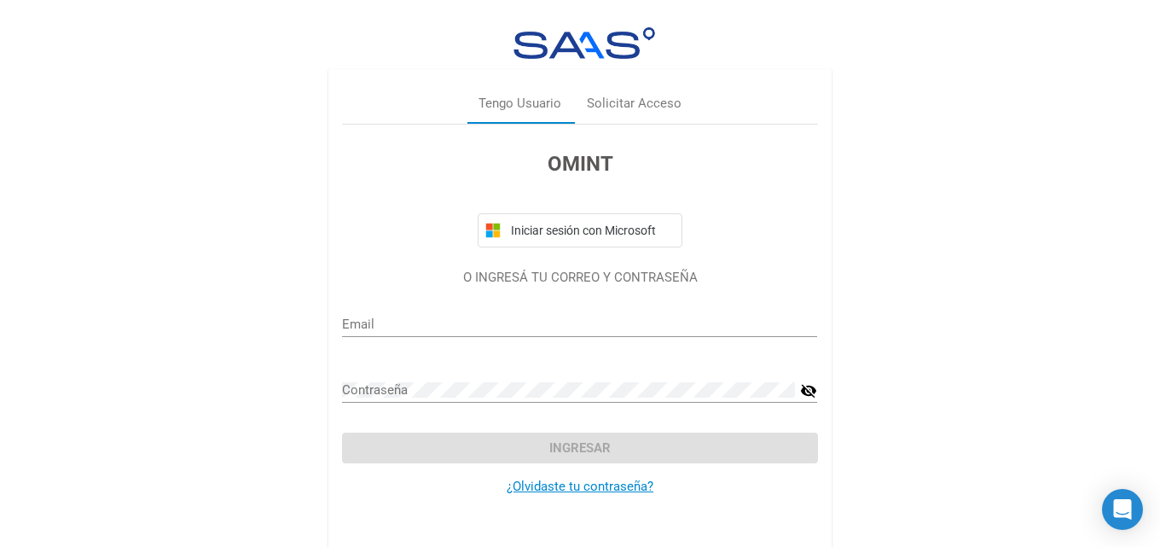 The height and width of the screenshot is (547, 1160). What do you see at coordinates (591, 230) in the screenshot?
I see `span: Iniciar sesión con Microsoft` at bounding box center [591, 230].